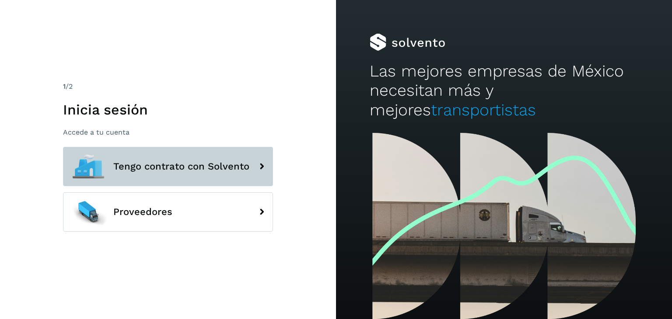 The height and width of the screenshot is (319, 672). What do you see at coordinates (483, 110) in the screenshot?
I see `span: transportistas` at bounding box center [483, 110].